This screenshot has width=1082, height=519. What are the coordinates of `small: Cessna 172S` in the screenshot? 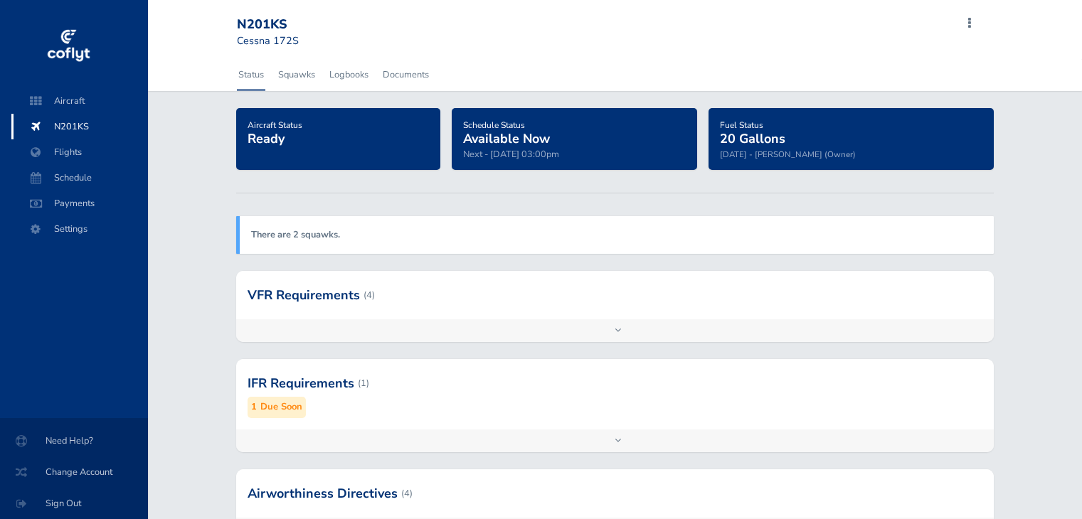 It's located at (267, 41).